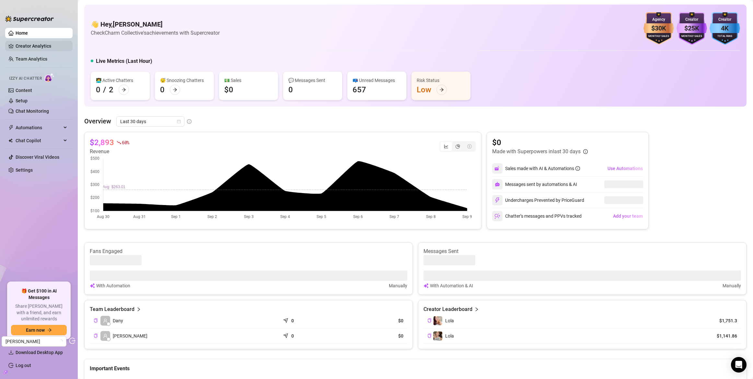 The height and width of the screenshot is (379, 753). What do you see at coordinates (21, 101) in the screenshot?
I see `a: Setup` at bounding box center [21, 101].